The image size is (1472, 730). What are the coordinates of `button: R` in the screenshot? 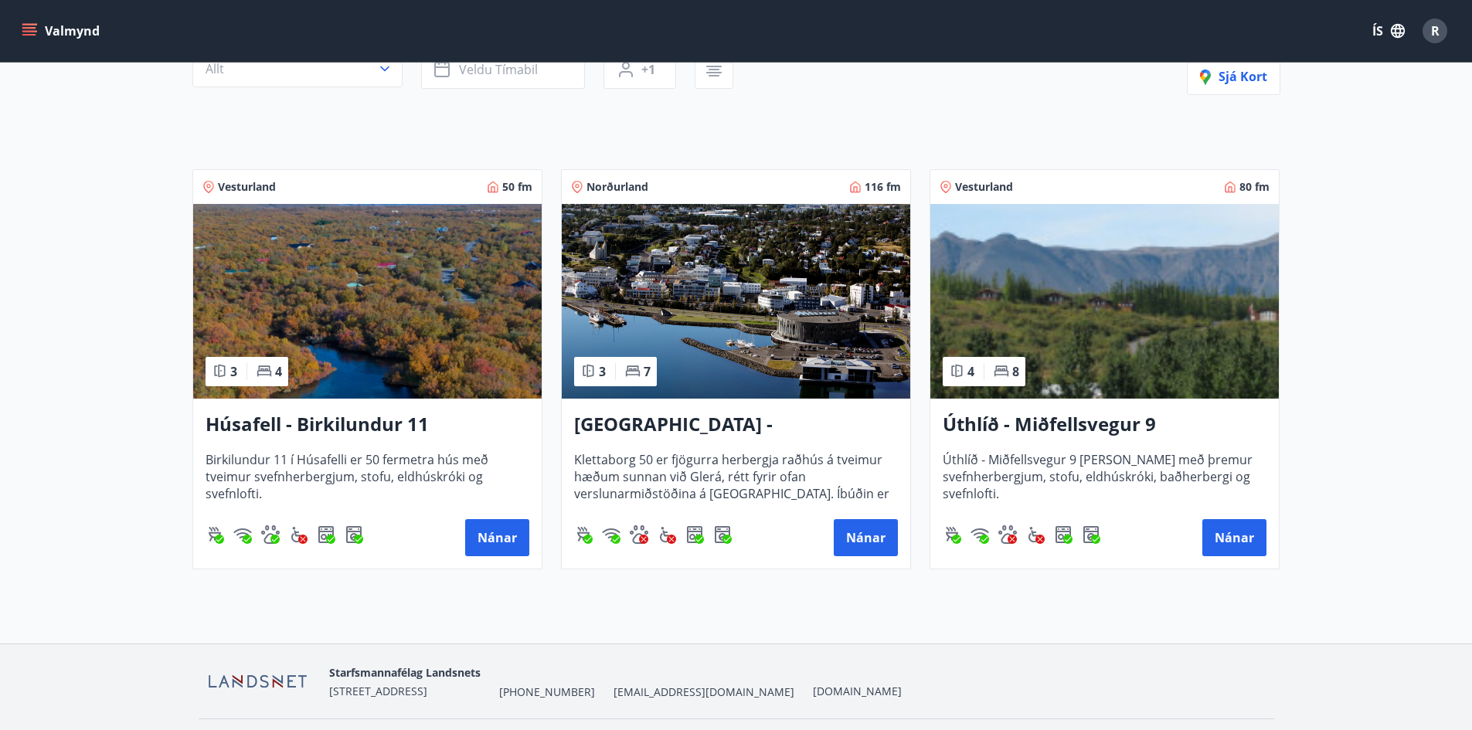 It's located at (1435, 31).